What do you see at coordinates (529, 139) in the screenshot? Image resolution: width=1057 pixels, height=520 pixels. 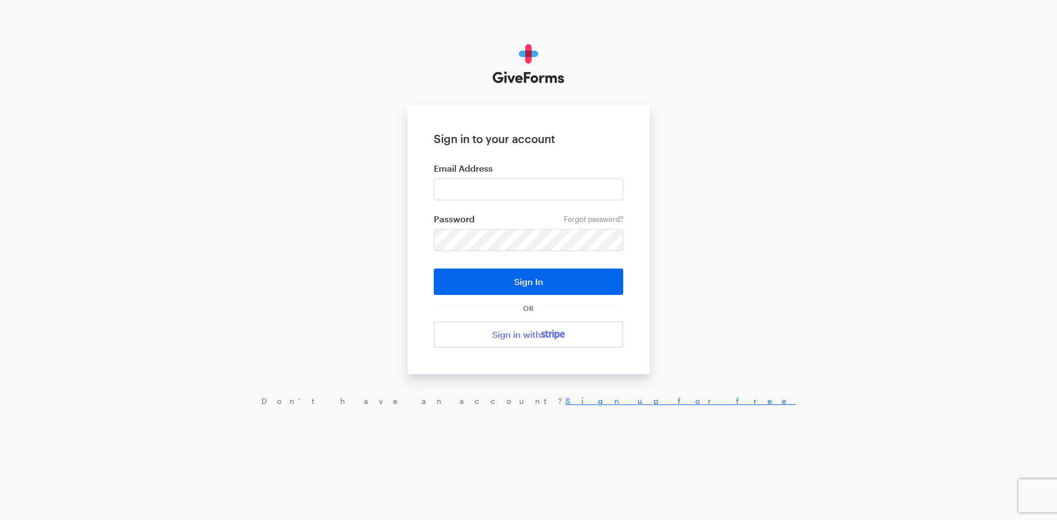 I see `h1: Sign in to your account` at bounding box center [529, 139].